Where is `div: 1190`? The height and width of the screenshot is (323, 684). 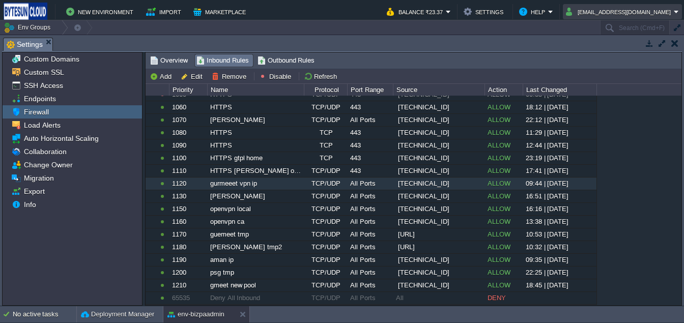 div: 1190 is located at coordinates (188, 260).